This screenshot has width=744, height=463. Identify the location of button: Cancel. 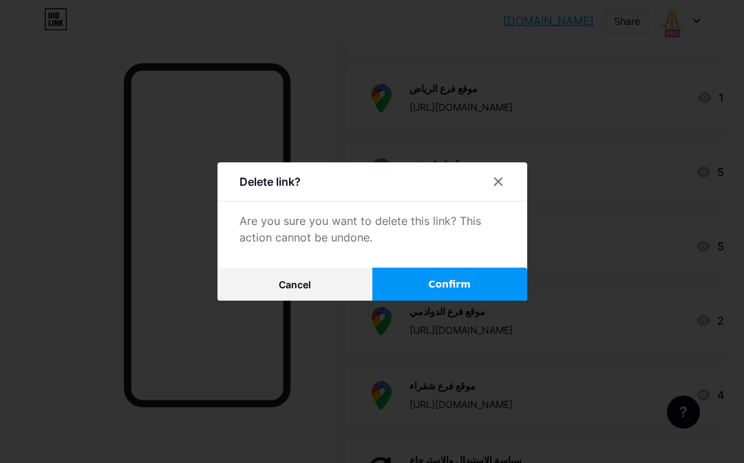
(295, 284).